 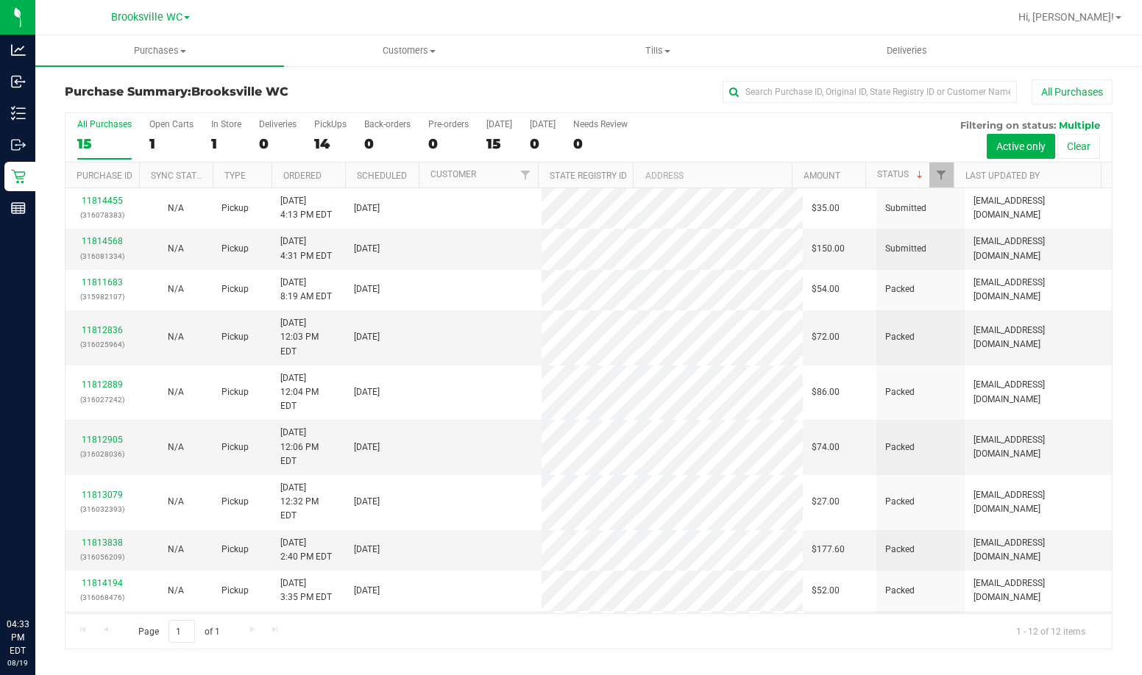 What do you see at coordinates (18, 663) in the screenshot?
I see `p: 08/19` at bounding box center [18, 663].